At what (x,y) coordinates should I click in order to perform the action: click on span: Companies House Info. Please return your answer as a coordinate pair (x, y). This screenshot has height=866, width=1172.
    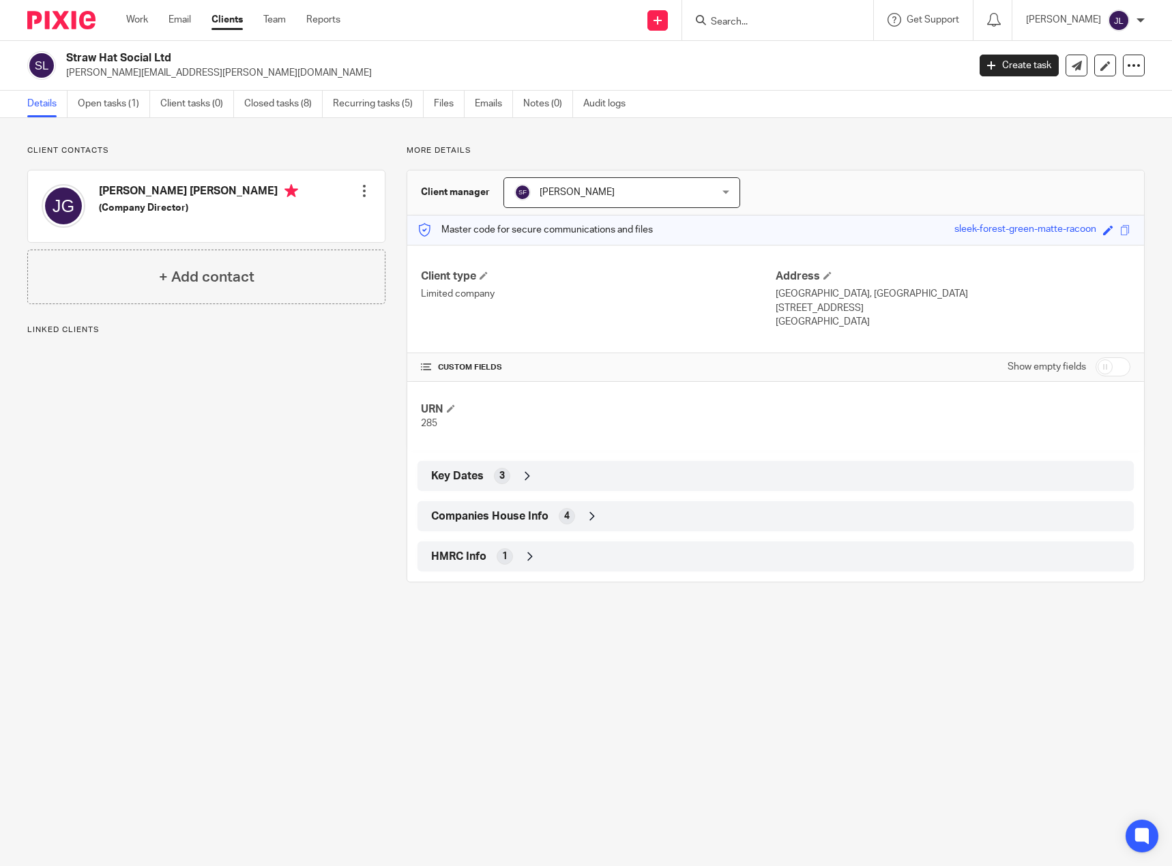
    Looking at the image, I should click on (490, 516).